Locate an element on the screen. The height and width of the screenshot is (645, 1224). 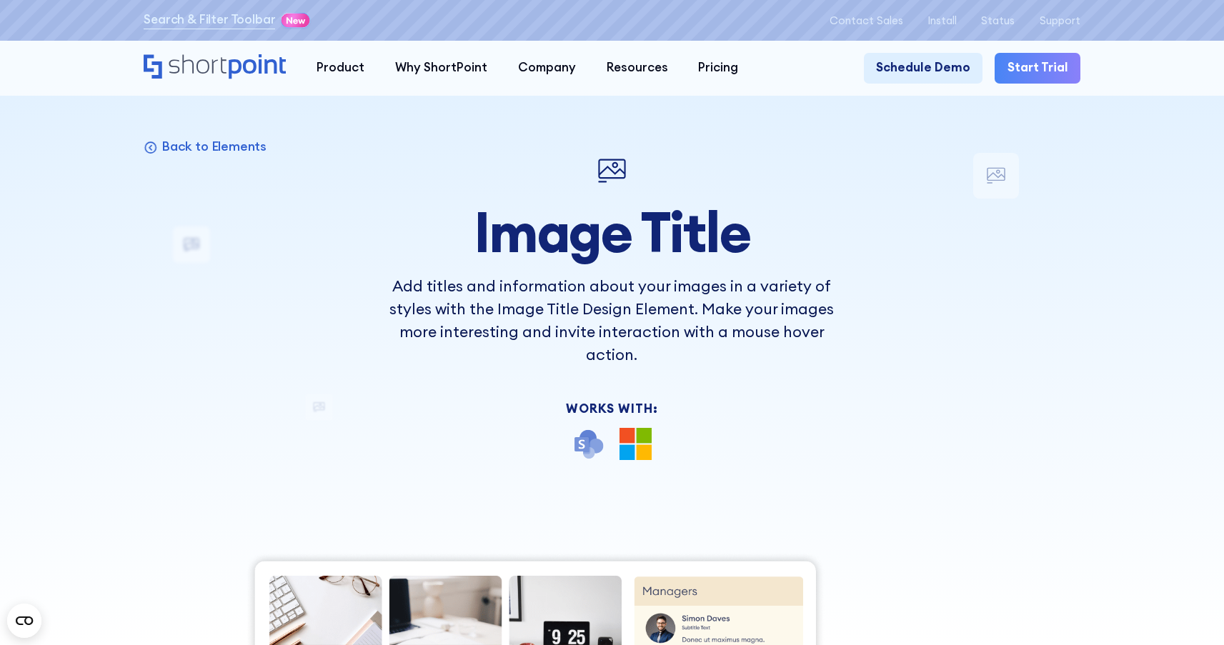
p: Install is located at coordinates (941, 20).